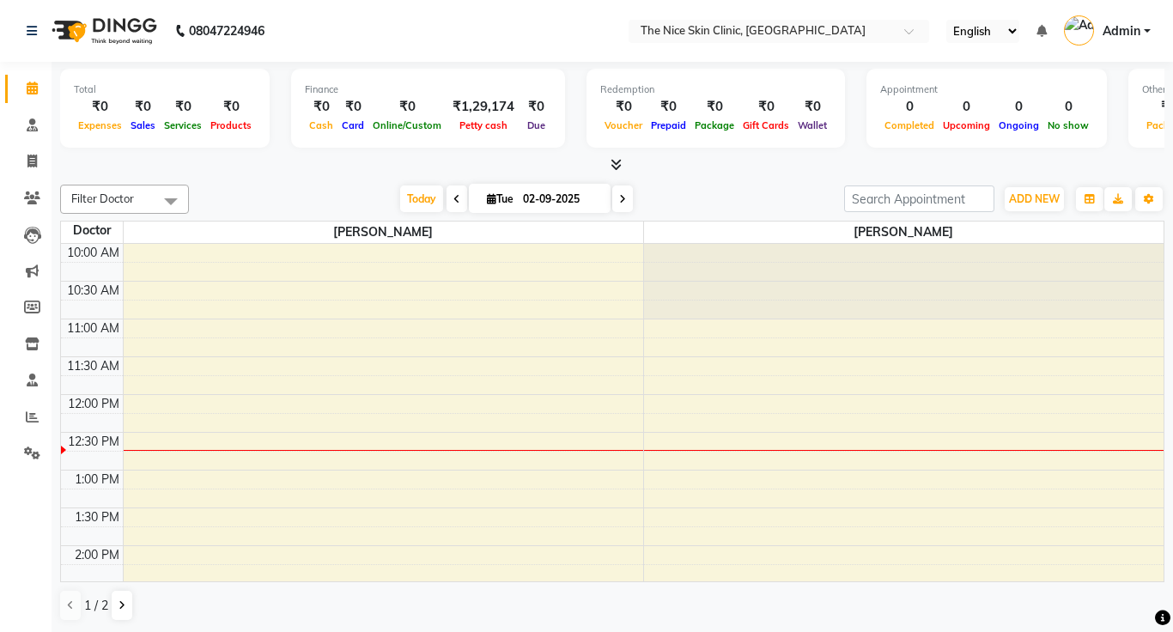 The width and height of the screenshot is (1173, 632). I want to click on input: 2025-09-02, so click(561, 199).